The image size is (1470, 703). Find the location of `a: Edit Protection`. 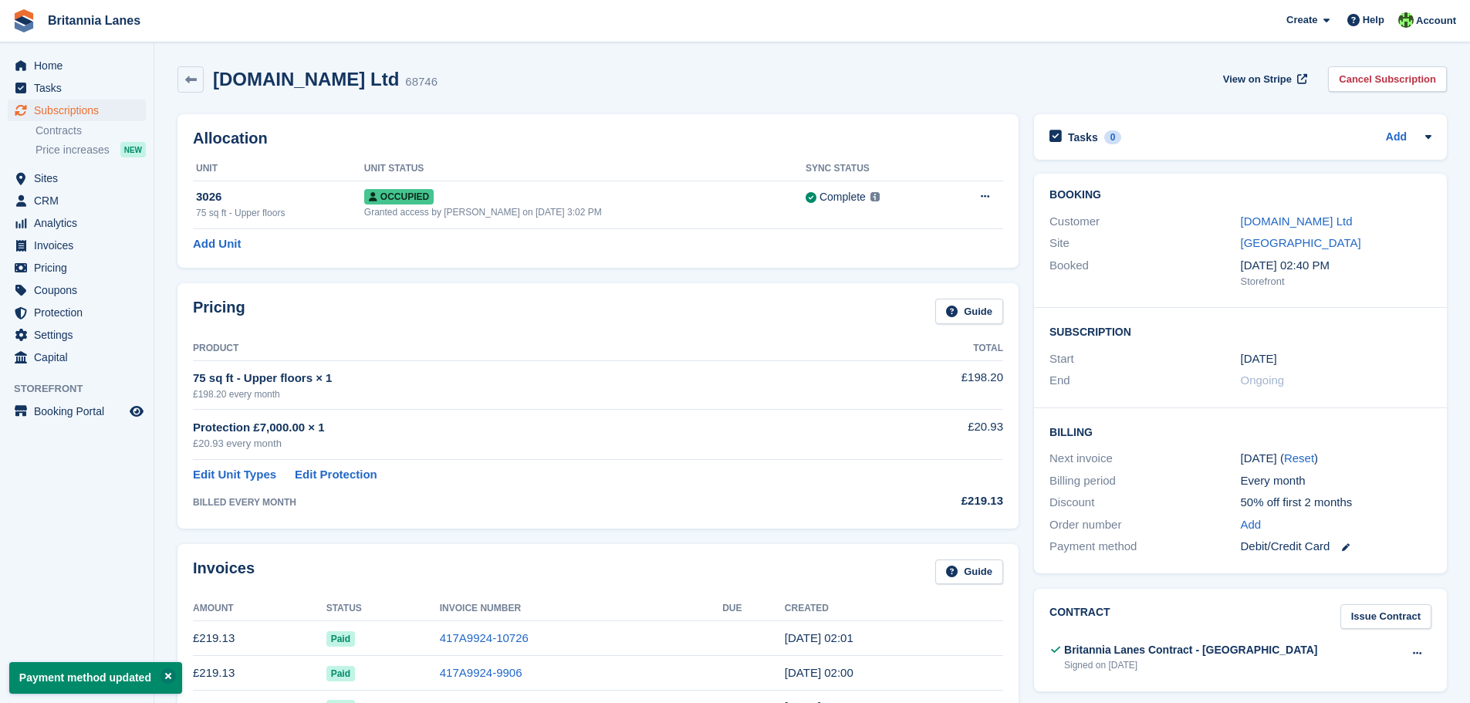

a: Edit Protection is located at coordinates (336, 475).